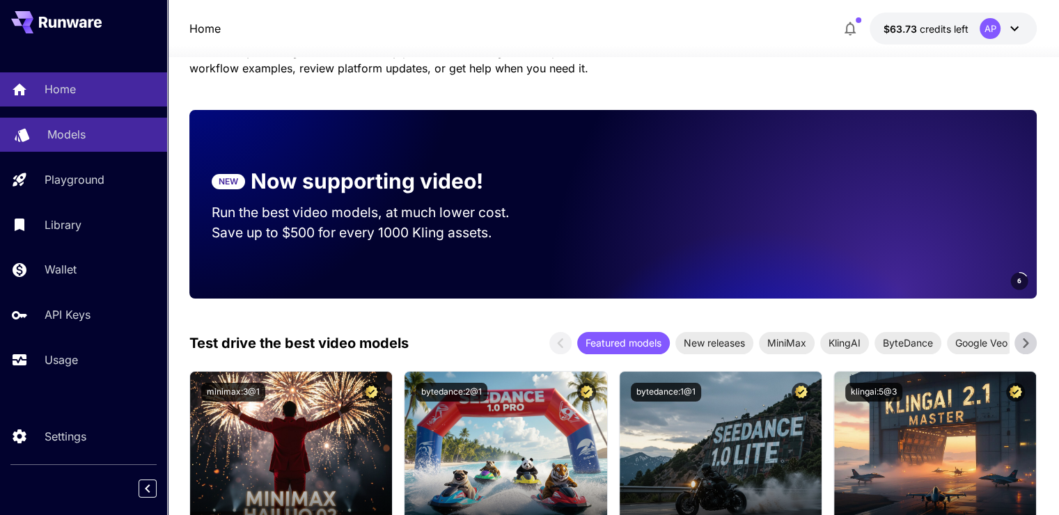 Image resolution: width=1059 pixels, height=515 pixels. I want to click on p: Playground, so click(74, 180).